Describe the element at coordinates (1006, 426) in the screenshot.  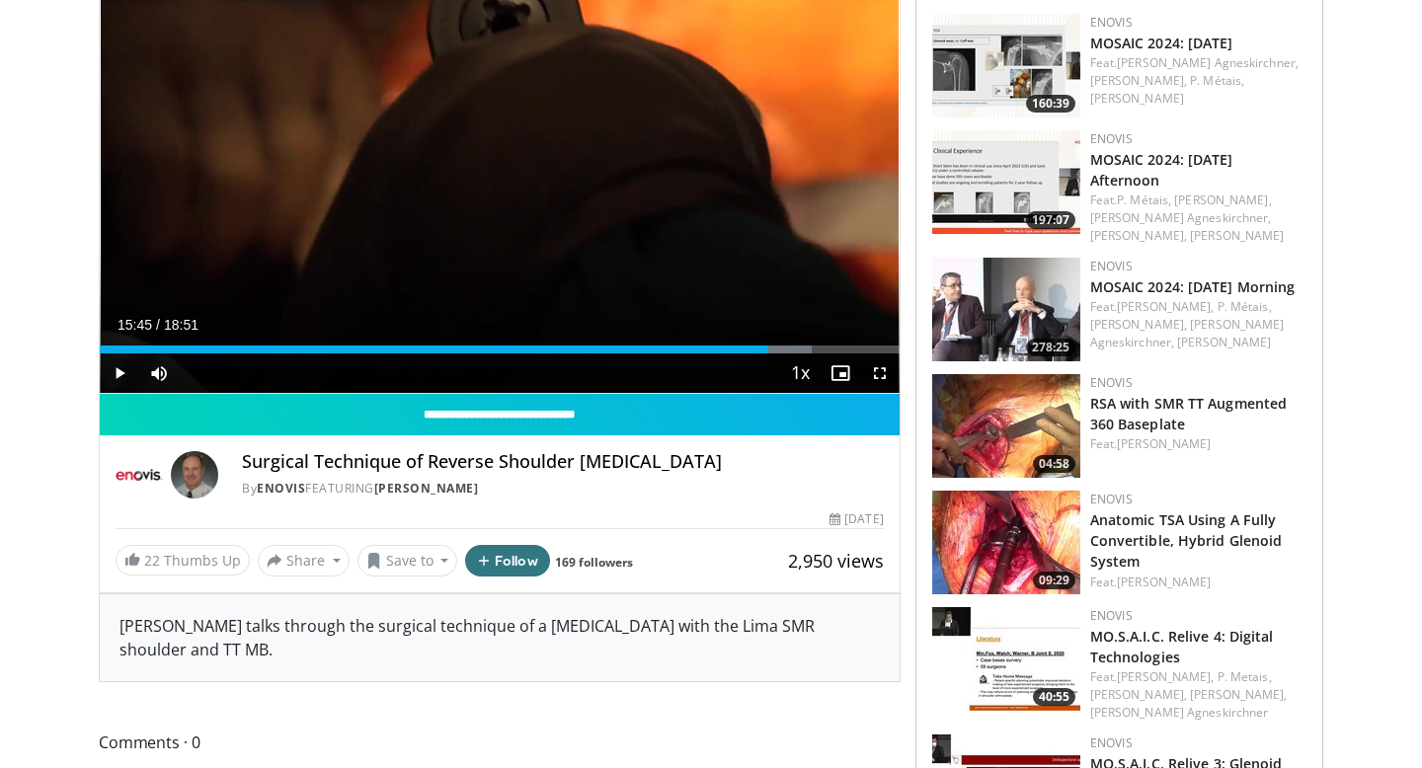
I see `img: ebdabccb-e285-4967-9f6e-9aec9f637810.150x105_q85_crop-smart_upscale.jpg` at that location.